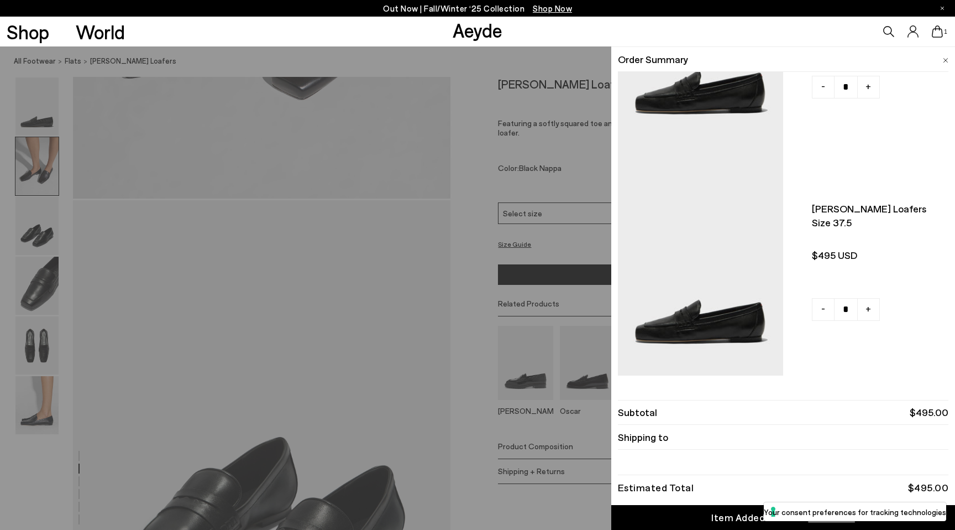 This screenshot has width=955, height=530. Describe the element at coordinates (783, 517) in the screenshot. I see `a: Item Added to Cart View Cart` at that location.